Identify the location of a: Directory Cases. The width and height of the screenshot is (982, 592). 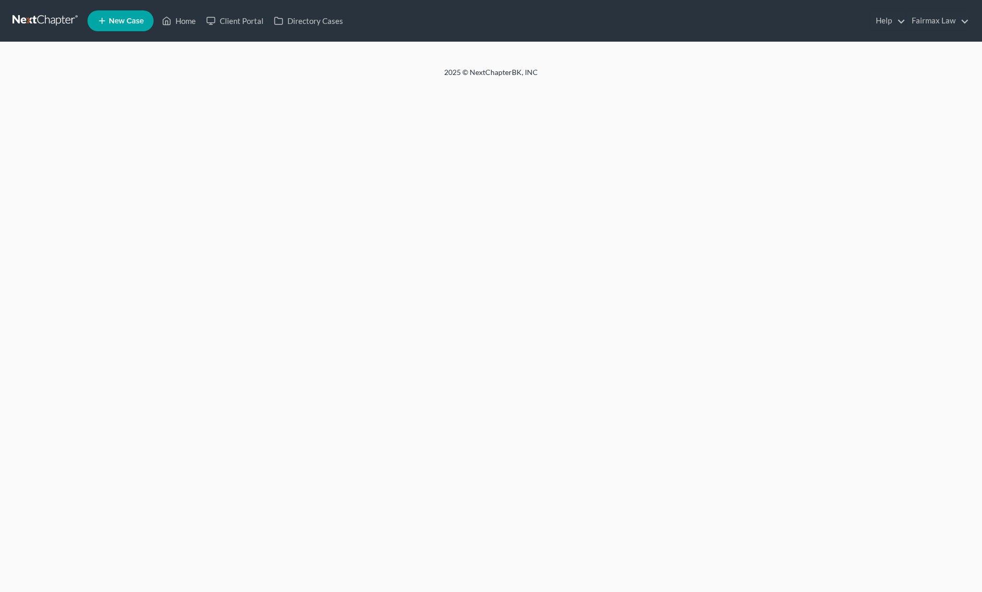
(308, 21).